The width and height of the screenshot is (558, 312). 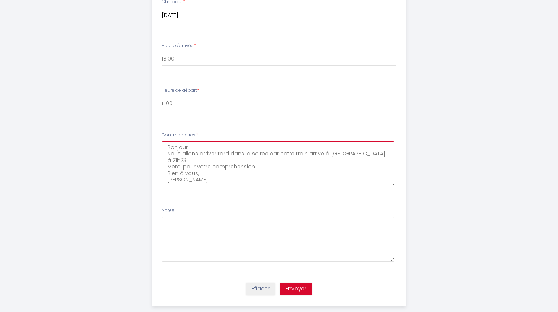 What do you see at coordinates (296, 289) in the screenshot?
I see `button: Envoyer` at bounding box center [296, 289].